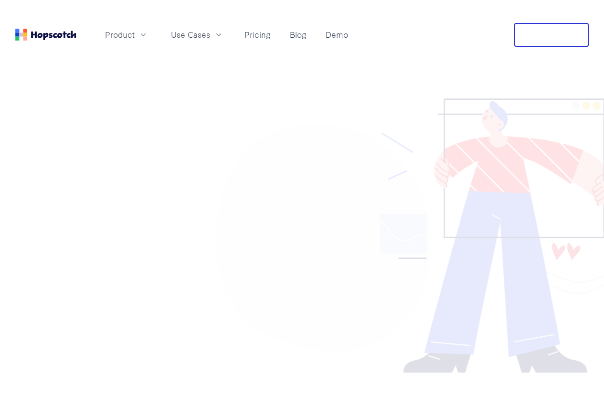 This screenshot has height=417, width=604. Describe the element at coordinates (551, 35) in the screenshot. I see `a: Free Trial` at that location.